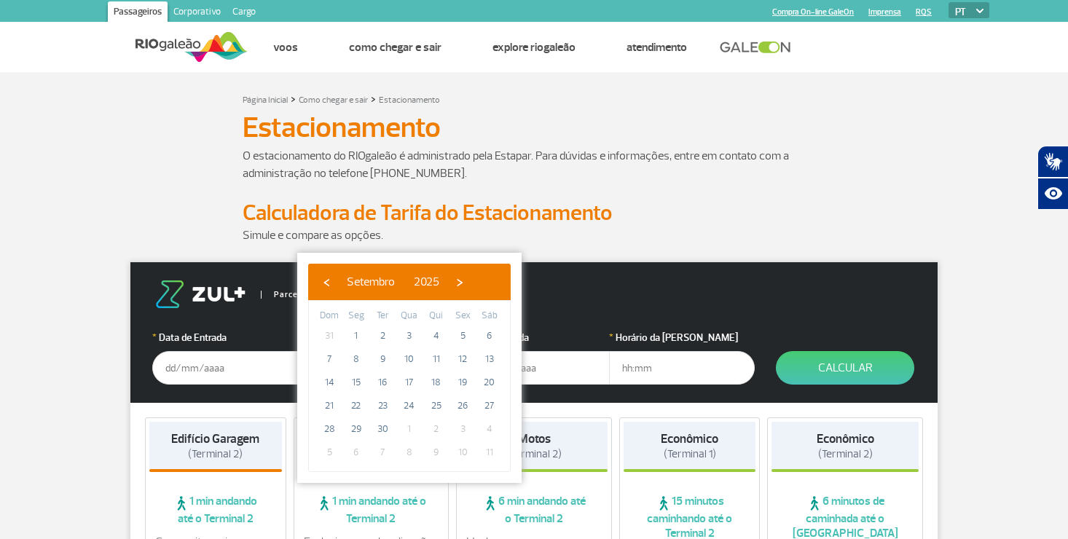  Describe the element at coordinates (409, 382) in the screenshot. I see `span: 17` at that location.